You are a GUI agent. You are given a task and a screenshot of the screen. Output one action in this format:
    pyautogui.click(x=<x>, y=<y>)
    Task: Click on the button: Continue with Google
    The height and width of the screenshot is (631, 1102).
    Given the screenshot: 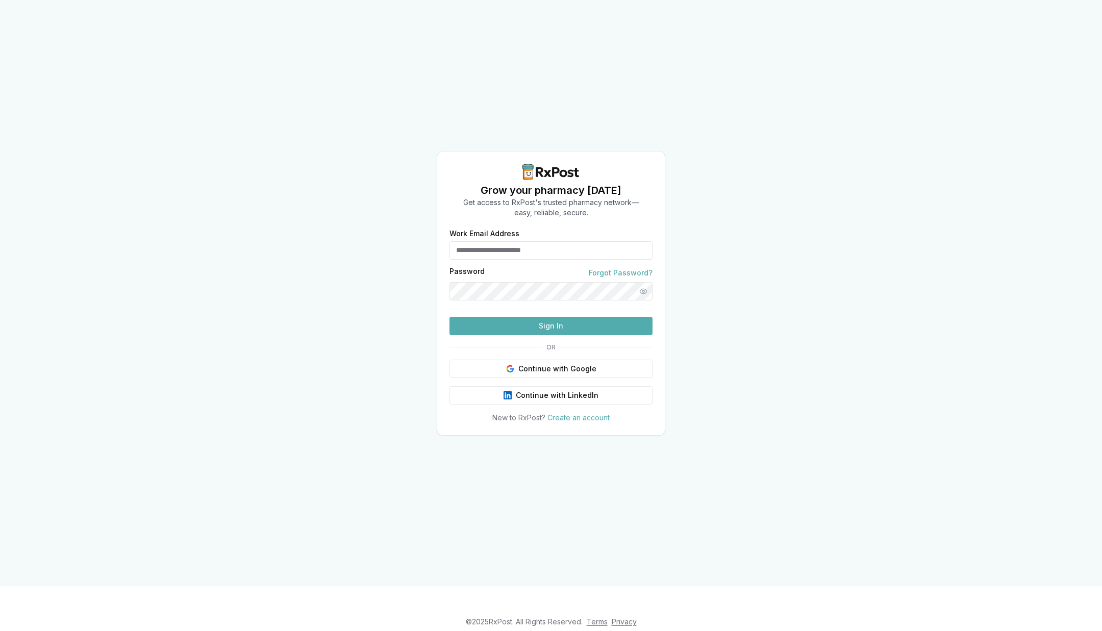 What is the action you would take?
    pyautogui.click(x=551, y=369)
    